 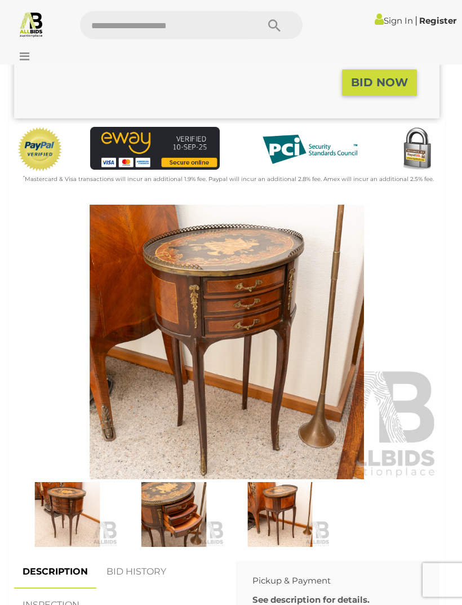 I want to click on a: DESCRIPTION, so click(x=55, y=572).